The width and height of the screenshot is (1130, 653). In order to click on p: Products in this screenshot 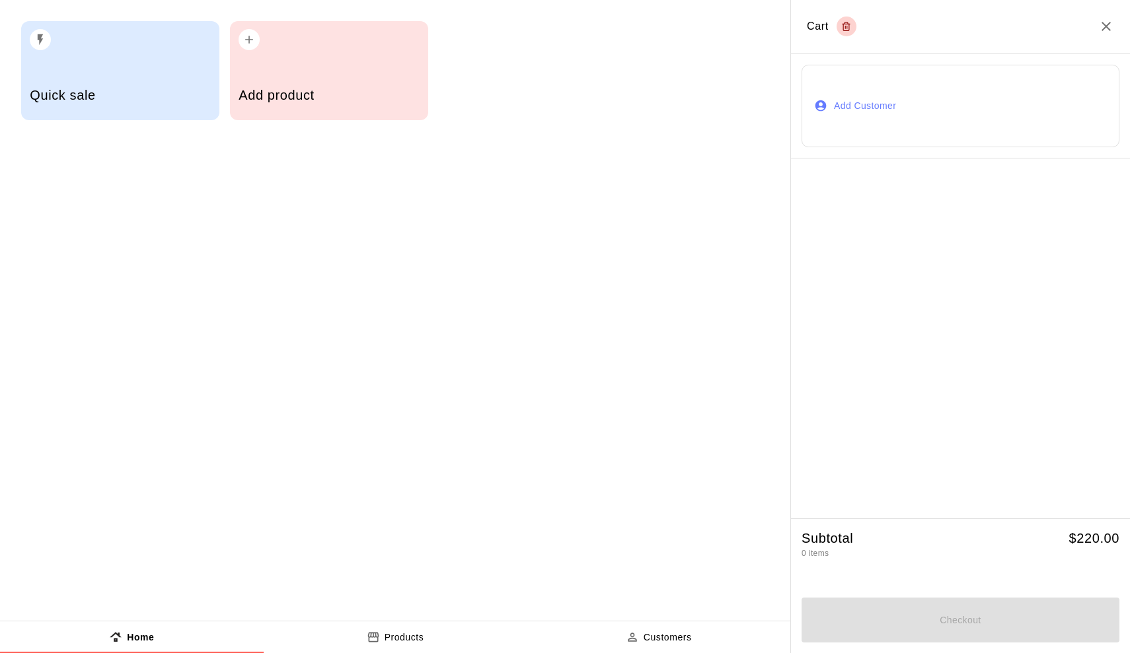, I will do `click(404, 638)`.